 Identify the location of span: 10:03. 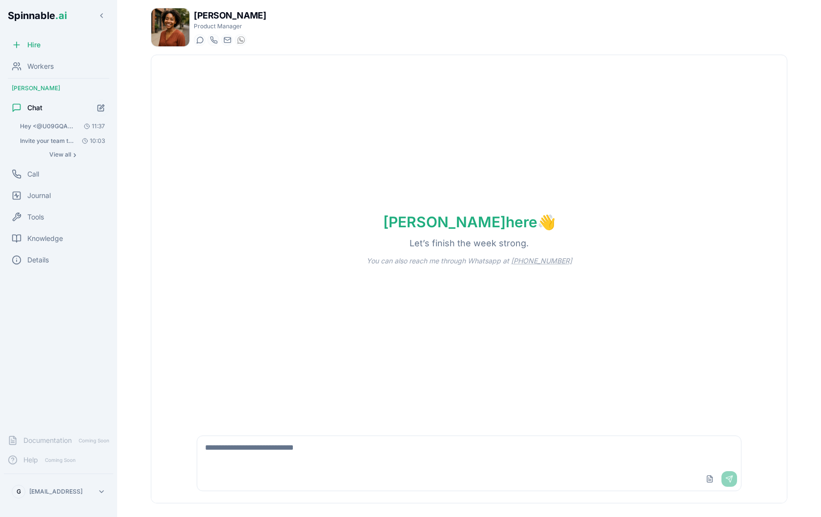
(91, 141).